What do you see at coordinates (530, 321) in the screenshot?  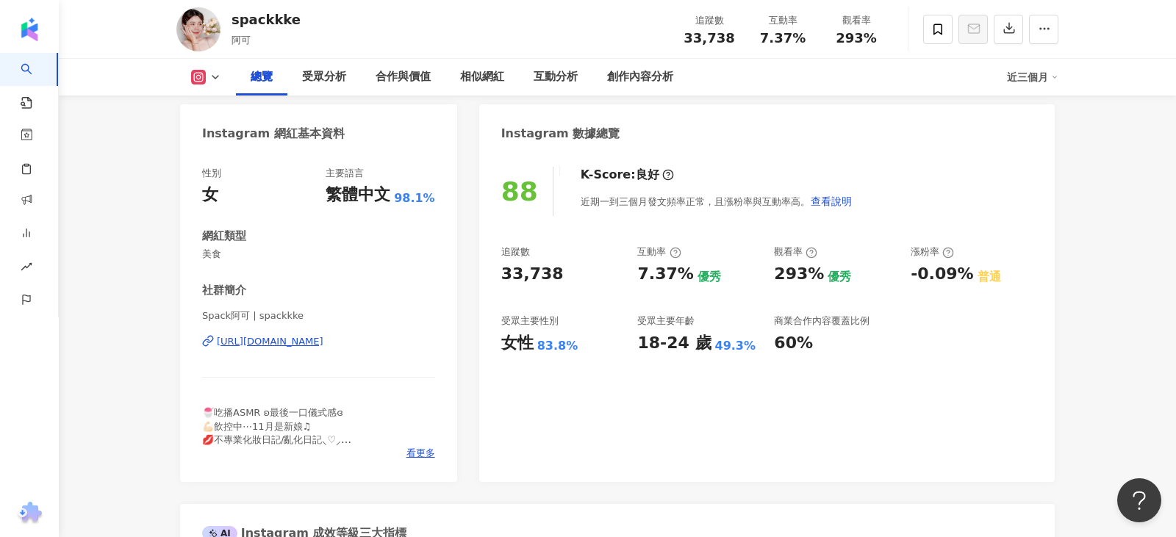 I see `div: 受眾主要性別` at bounding box center [530, 321].